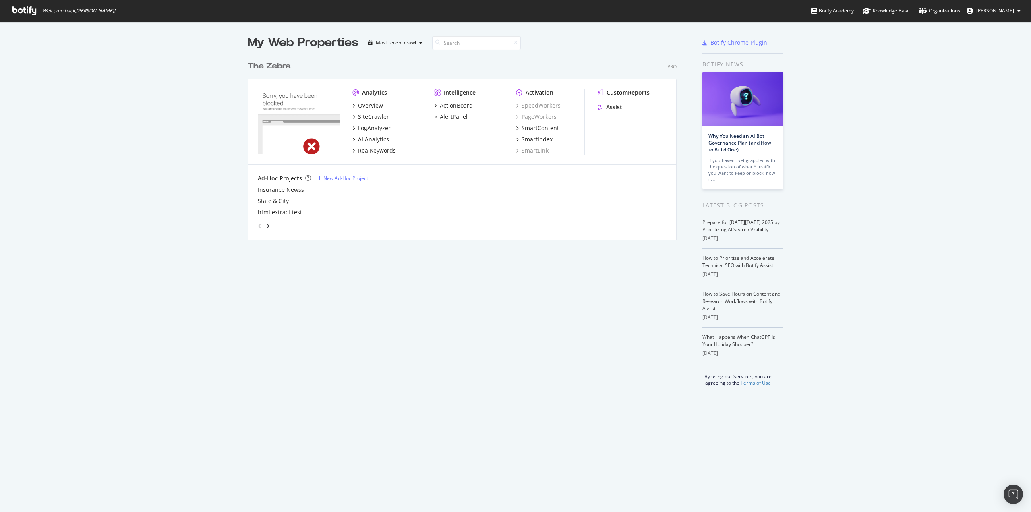 This screenshot has height=512, width=1031. What do you see at coordinates (451, 117) in the screenshot?
I see `a: AlertPanel` at bounding box center [451, 117].